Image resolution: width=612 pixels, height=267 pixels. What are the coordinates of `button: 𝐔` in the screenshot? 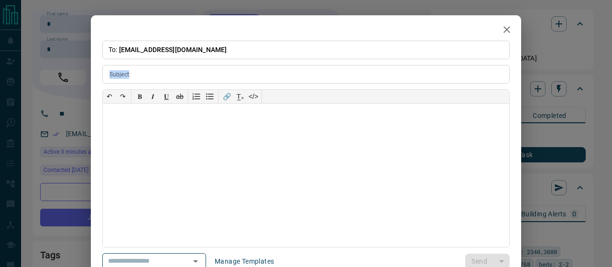 It's located at (166, 97).